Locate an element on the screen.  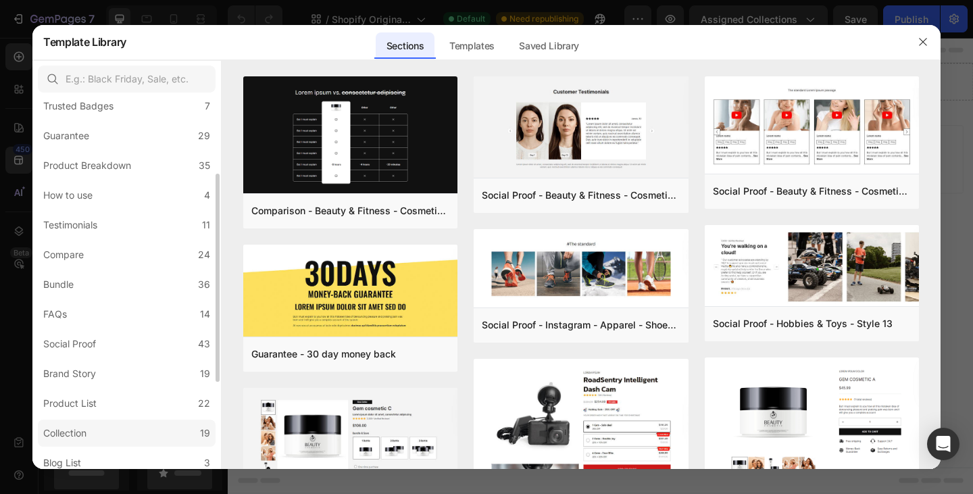
div: How to use is located at coordinates (68, 195).